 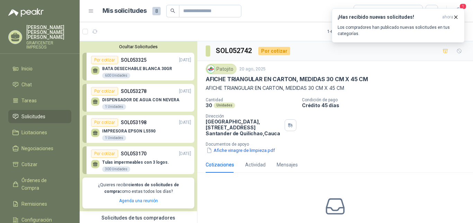 I want to click on a: Chat, so click(x=40, y=84).